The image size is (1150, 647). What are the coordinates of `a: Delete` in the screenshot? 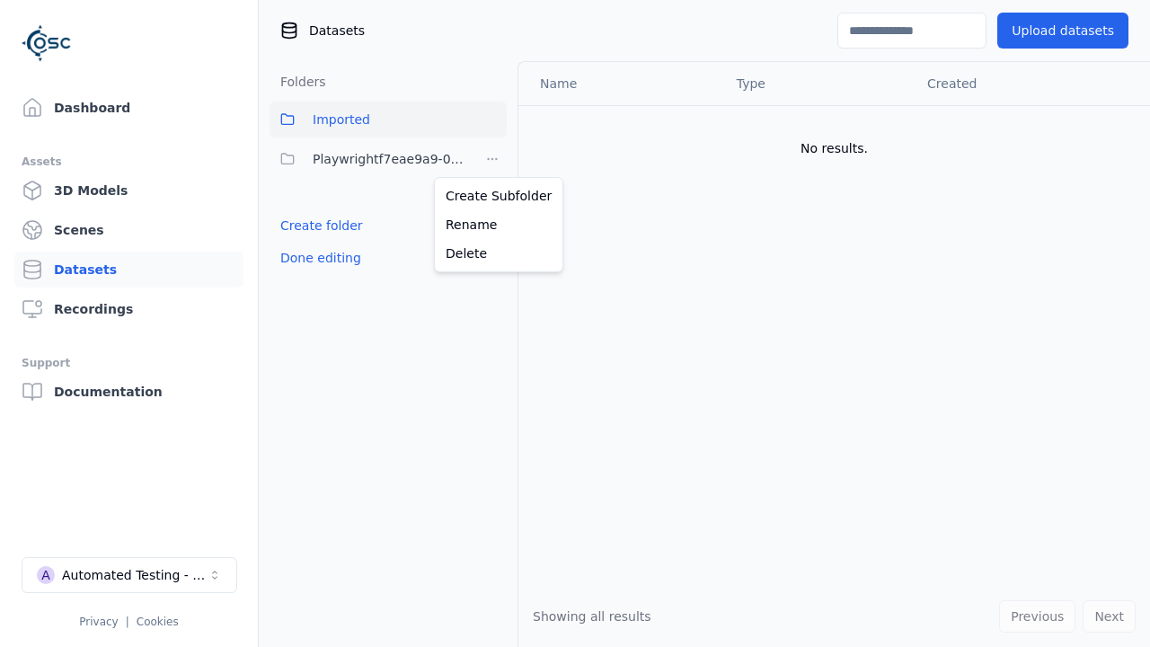 It's located at (499, 253).